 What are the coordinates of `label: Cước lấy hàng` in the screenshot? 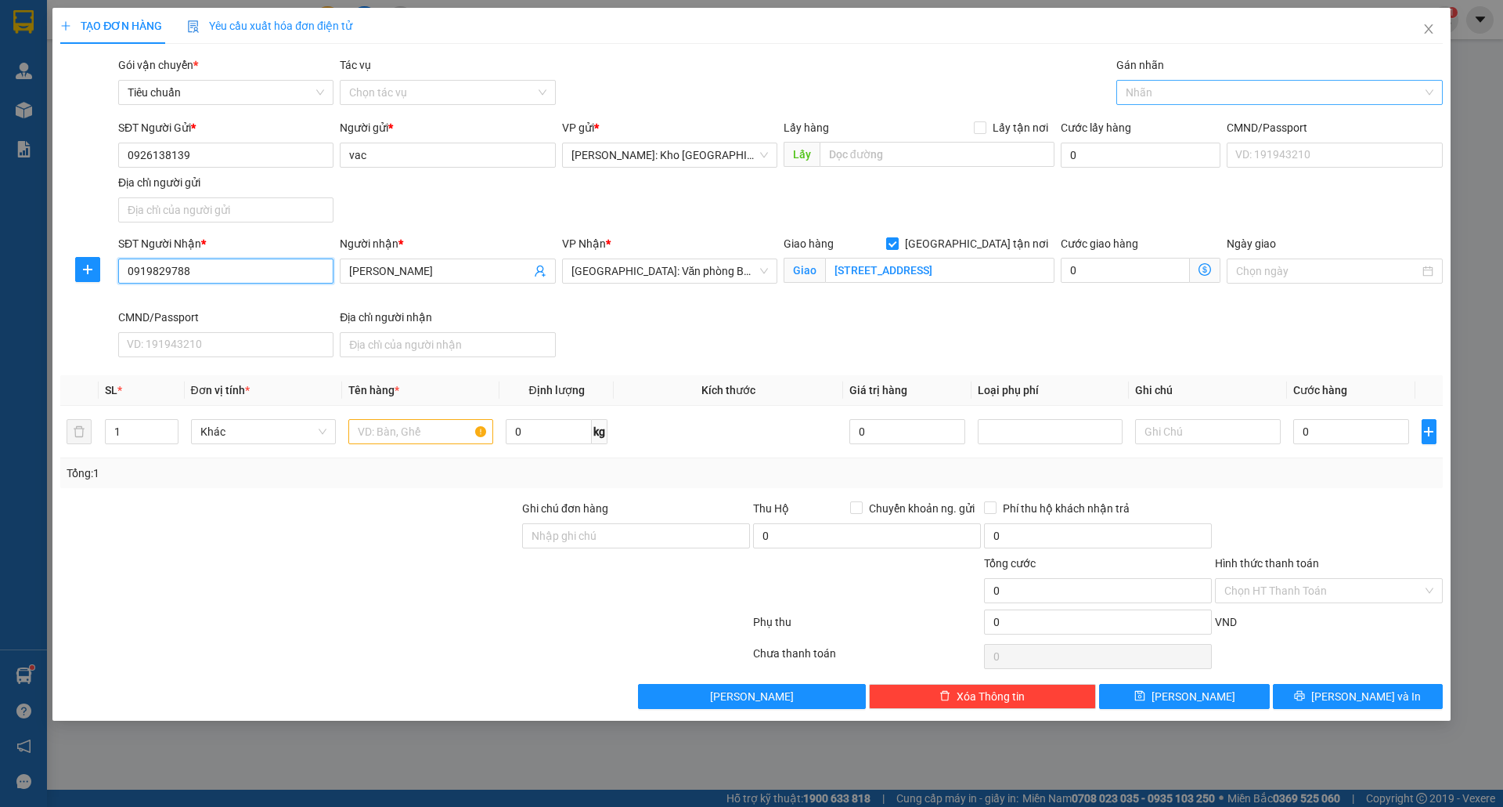 It's located at (1096, 128).